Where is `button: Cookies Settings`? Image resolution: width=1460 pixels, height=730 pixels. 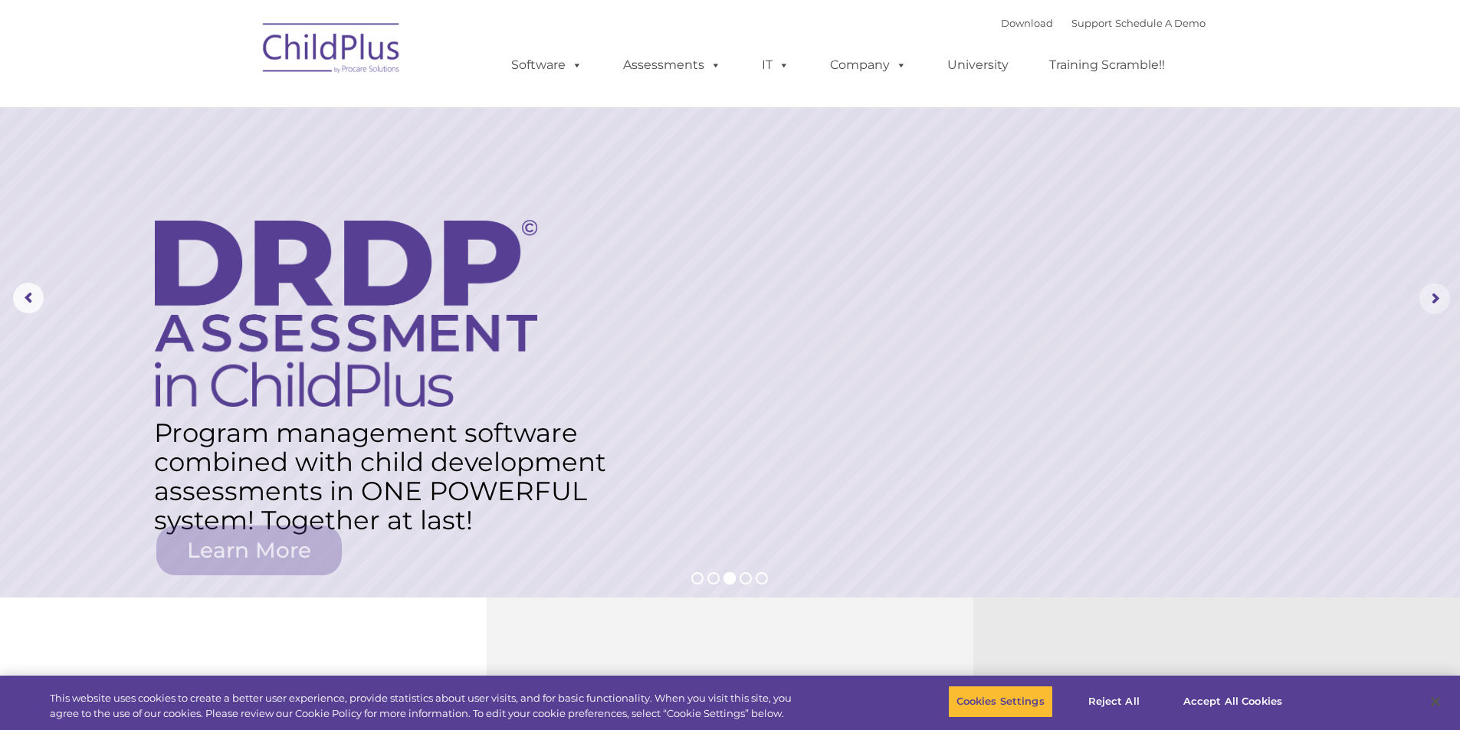
button: Cookies Settings is located at coordinates (1000, 702).